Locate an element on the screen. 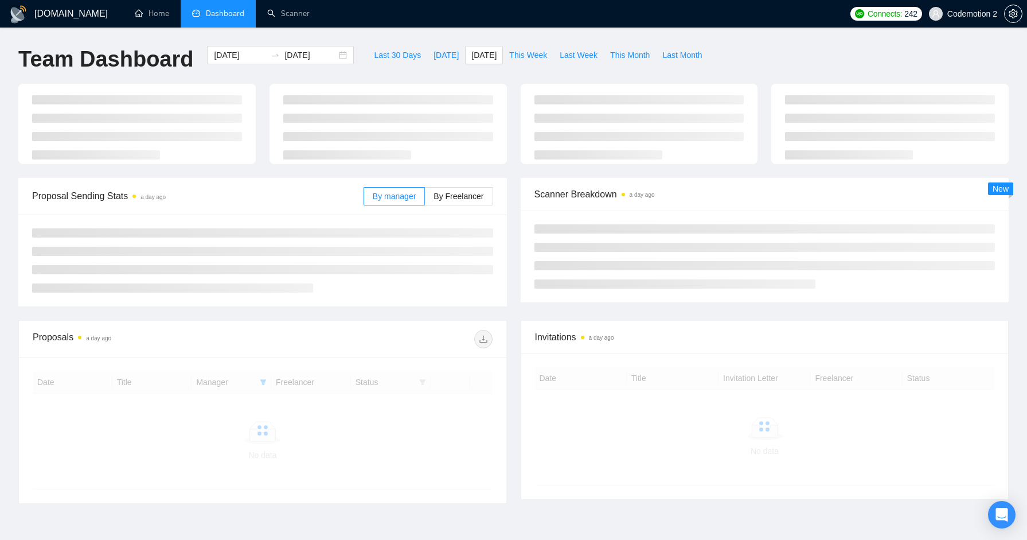 Image resolution: width=1027 pixels, height=540 pixels. h1: Team Dashboard is located at coordinates (105, 59).